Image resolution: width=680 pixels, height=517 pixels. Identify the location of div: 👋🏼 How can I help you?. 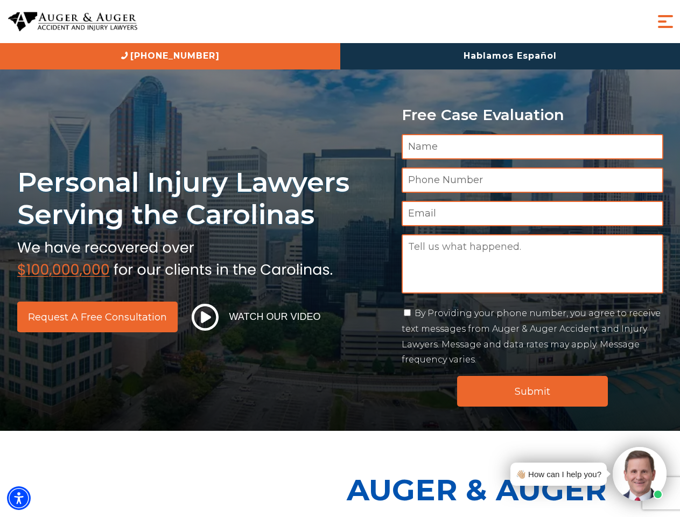
(558, 474).